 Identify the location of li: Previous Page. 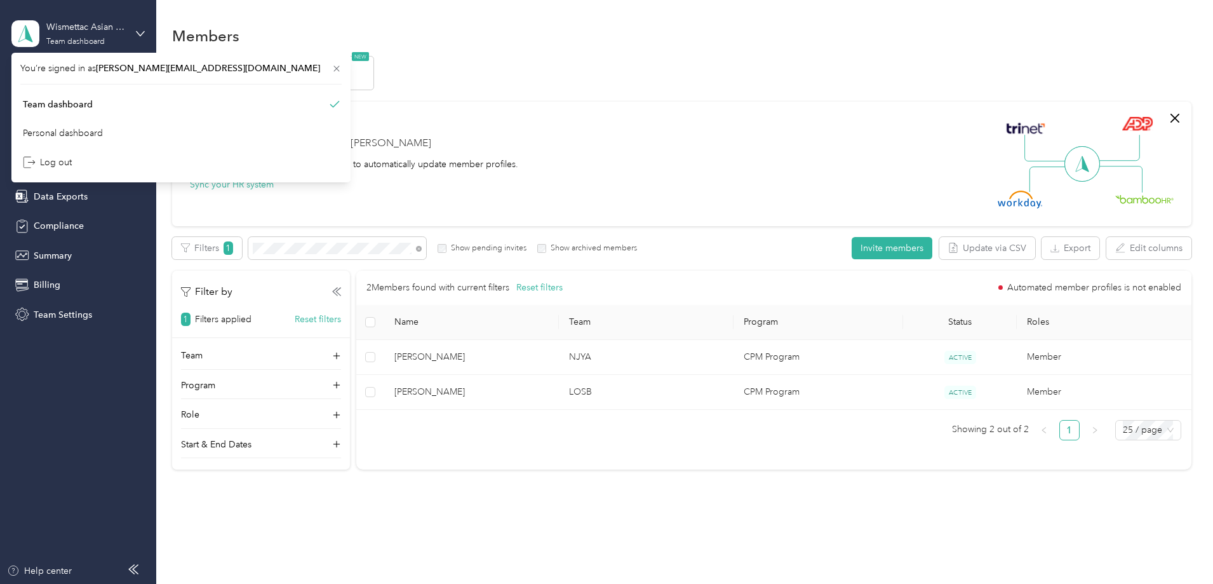
(1044, 430).